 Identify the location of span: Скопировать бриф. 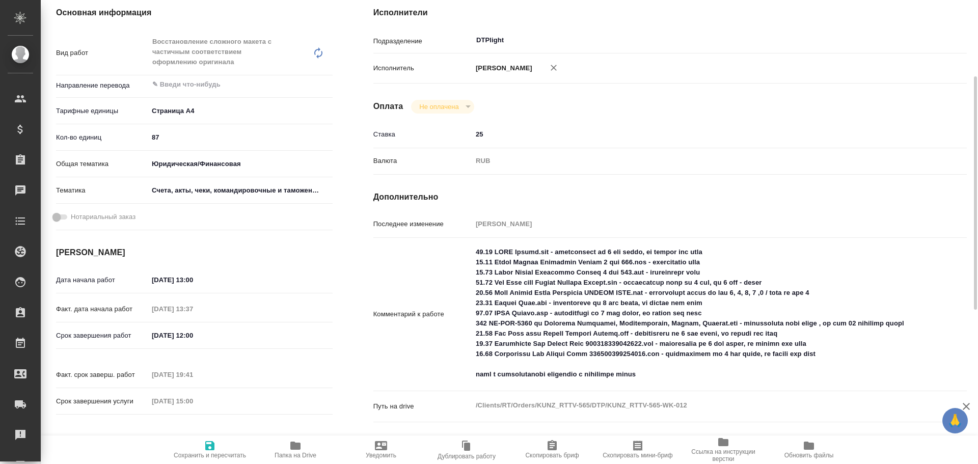
(552, 455).